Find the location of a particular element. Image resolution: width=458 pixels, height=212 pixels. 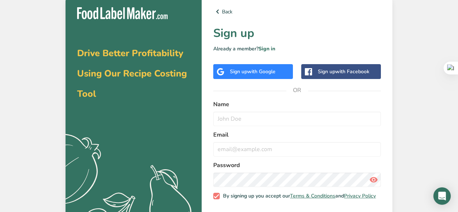

label: Name is located at coordinates (297, 104).